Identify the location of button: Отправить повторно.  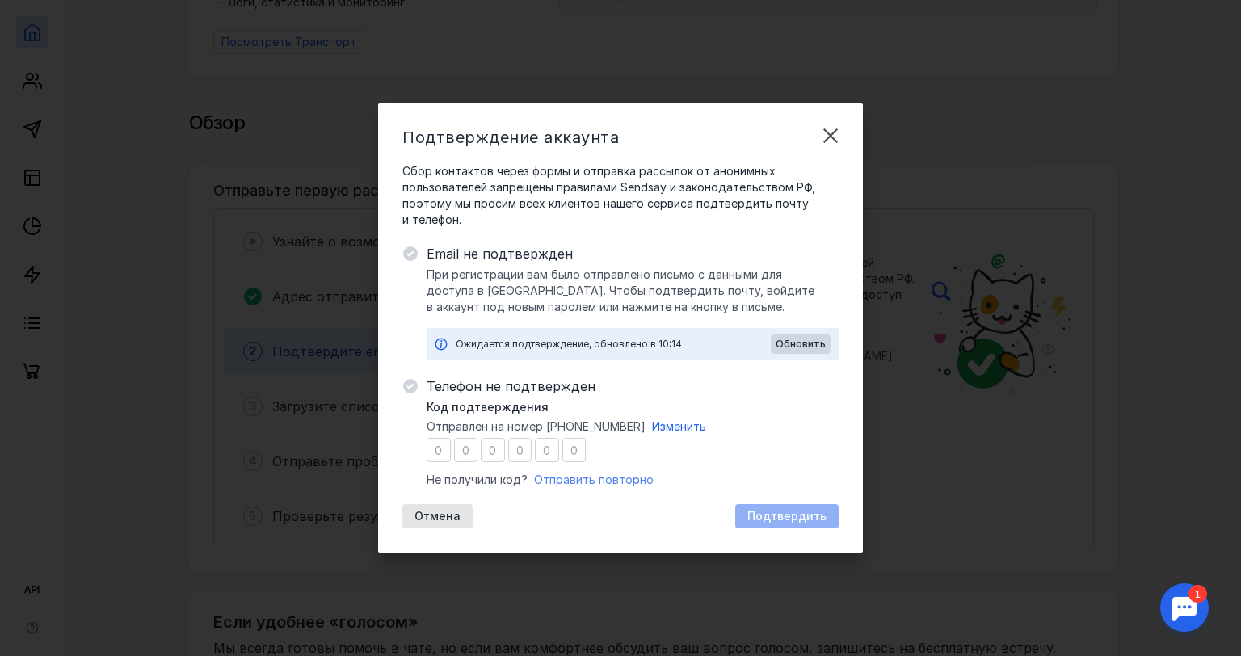
(594, 480).